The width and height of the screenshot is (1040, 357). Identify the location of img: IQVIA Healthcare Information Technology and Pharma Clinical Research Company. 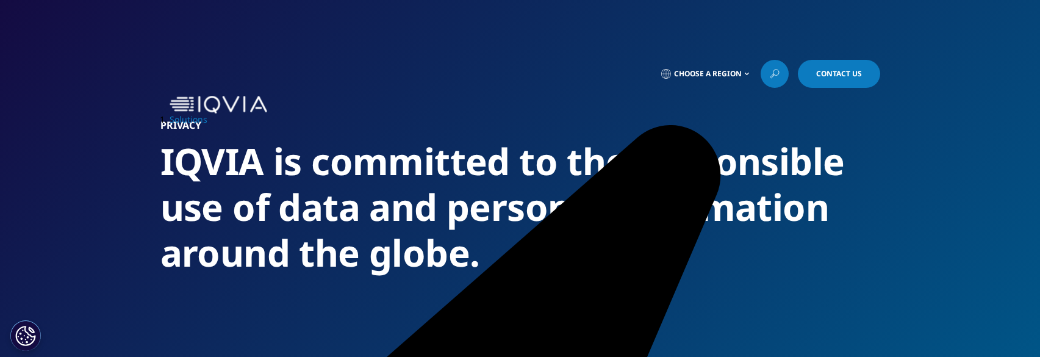
(218, 104).